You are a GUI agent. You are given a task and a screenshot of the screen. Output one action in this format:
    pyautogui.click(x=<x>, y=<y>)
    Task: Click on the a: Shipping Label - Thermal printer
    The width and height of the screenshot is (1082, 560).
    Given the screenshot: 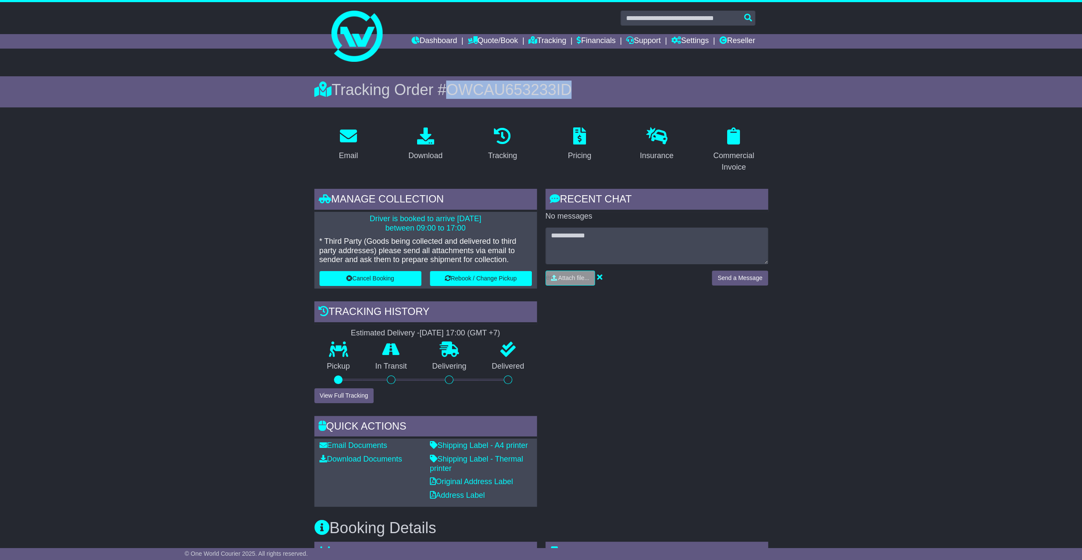 What is the action you would take?
    pyautogui.click(x=476, y=464)
    